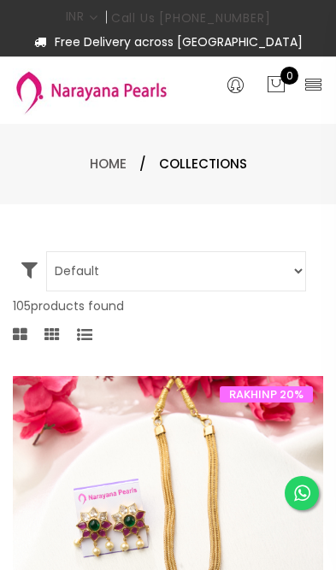 The height and width of the screenshot is (570, 336). What do you see at coordinates (289, 75) in the screenshot?
I see `span: 0` at bounding box center [289, 75].